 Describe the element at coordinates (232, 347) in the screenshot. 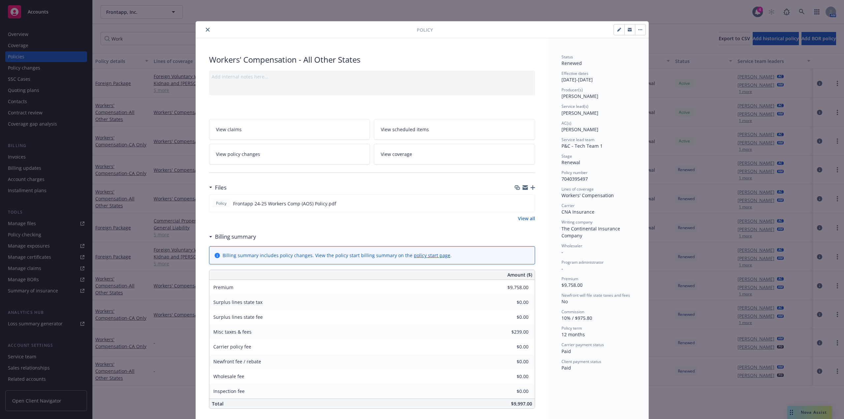

I see `span: Carrier policy fee` at that location.